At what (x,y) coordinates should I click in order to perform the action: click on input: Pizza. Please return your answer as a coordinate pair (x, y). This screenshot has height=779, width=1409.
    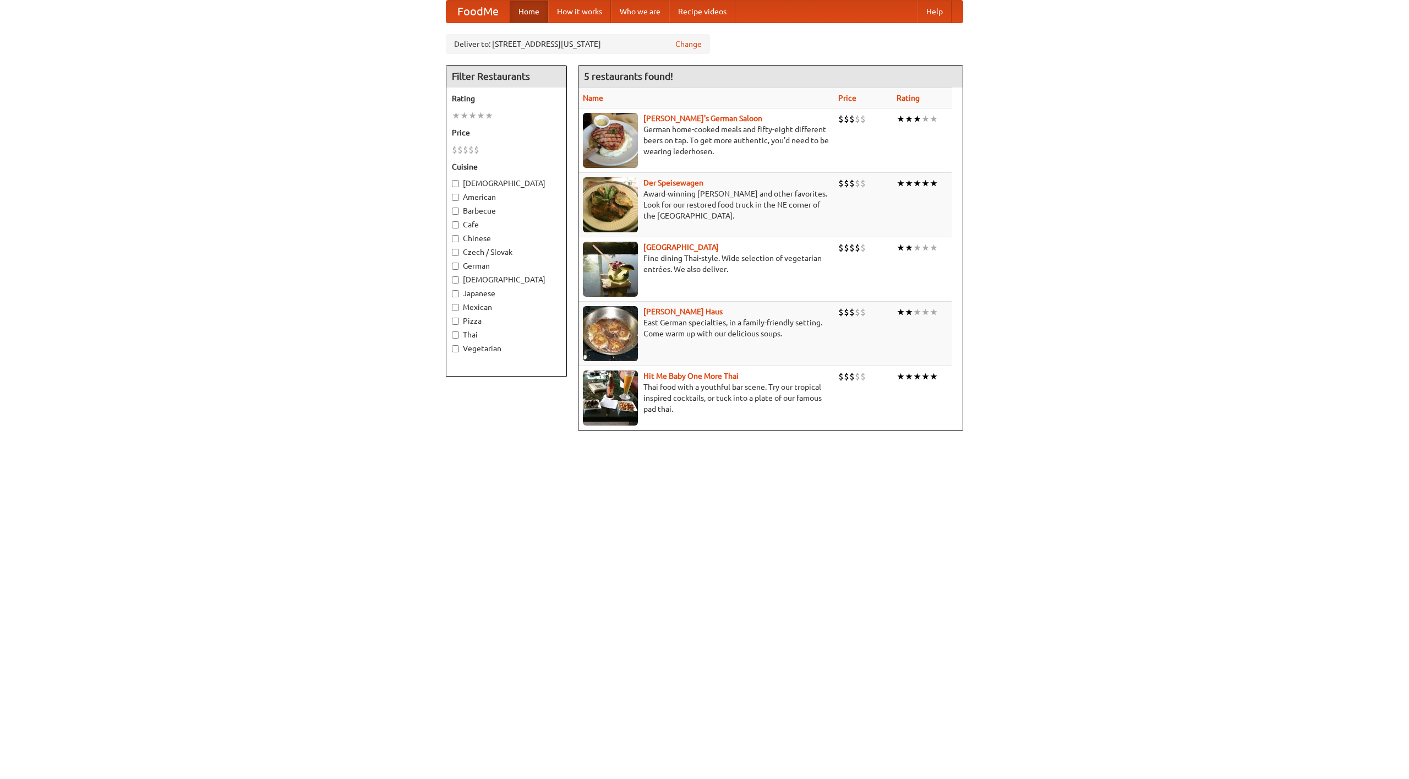
    Looking at the image, I should click on (455, 321).